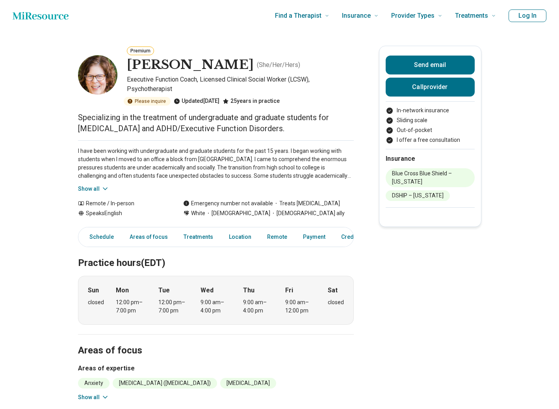 This screenshot has height=409, width=559. I want to click on a: Payment, so click(314, 237).